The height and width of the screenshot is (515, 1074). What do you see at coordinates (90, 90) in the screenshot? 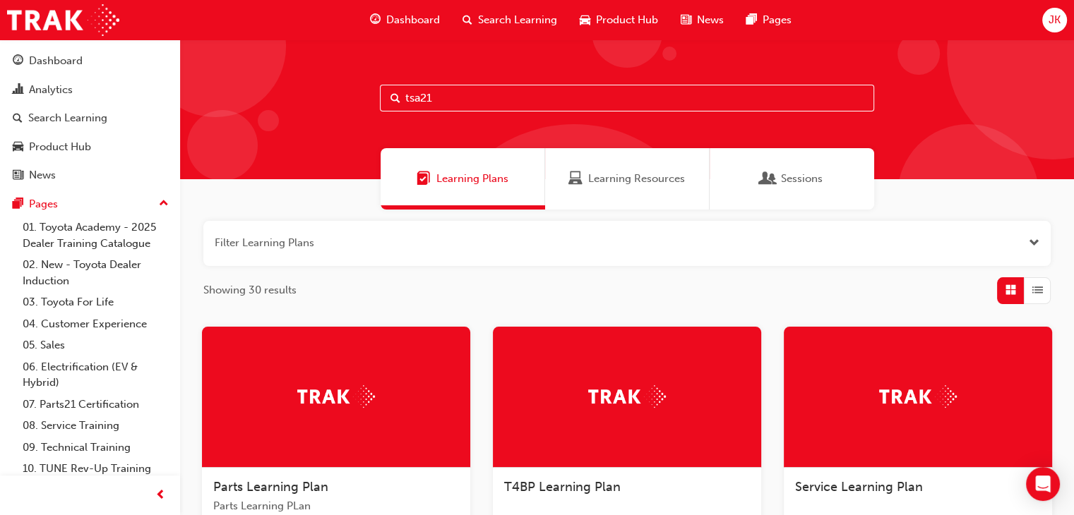
I see `a: Analytics` at bounding box center [90, 90].